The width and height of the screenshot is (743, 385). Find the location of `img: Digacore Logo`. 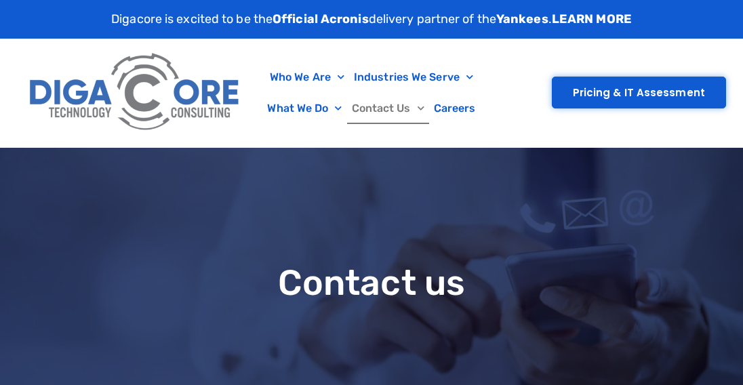

img: Digacore Logo is located at coordinates (135, 93).